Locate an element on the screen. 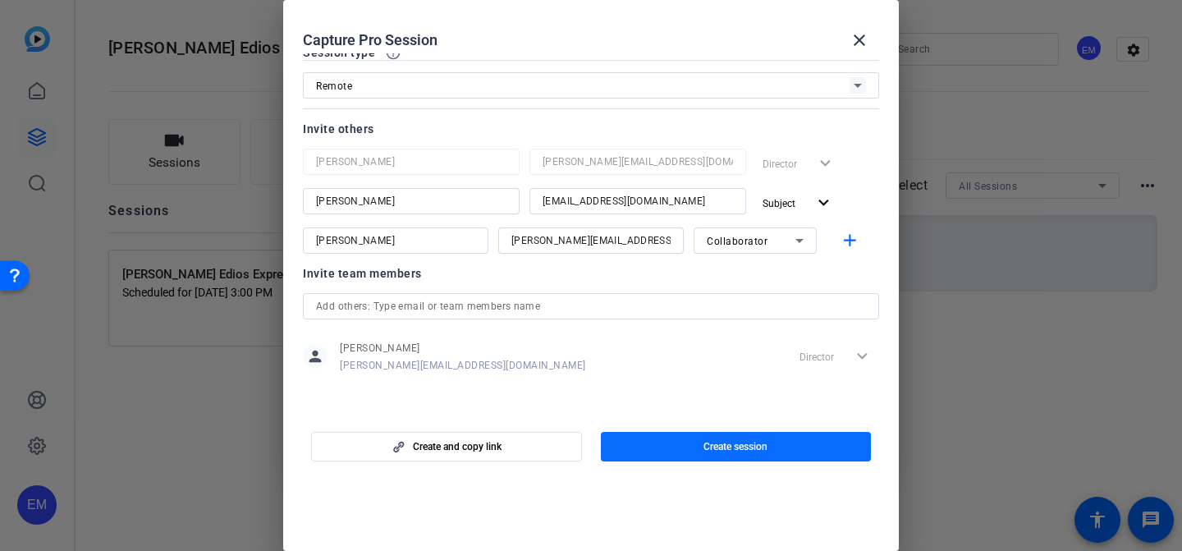 This screenshot has width=1182, height=551. span: Subject is located at coordinates (779, 204).